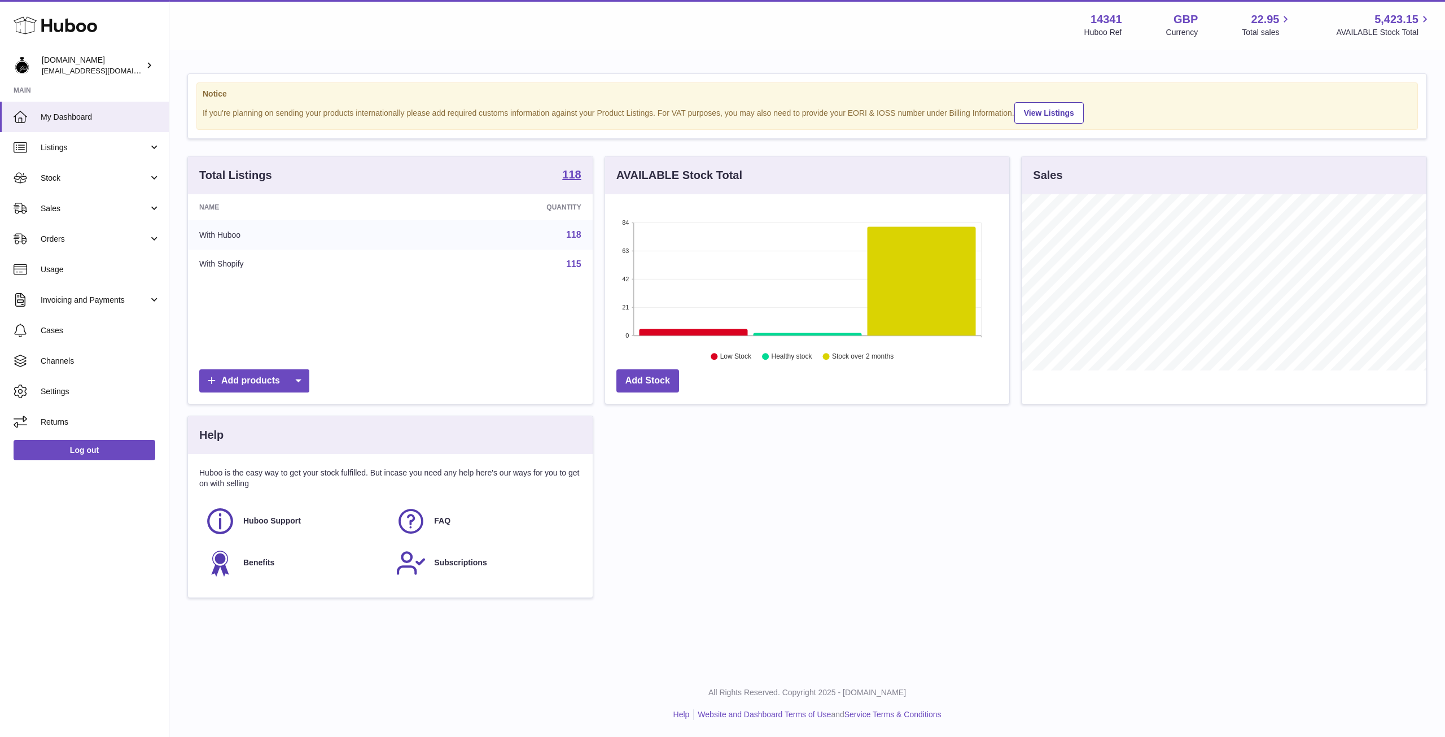 The height and width of the screenshot is (737, 1445). Describe the element at coordinates (272, 521) in the screenshot. I see `span: Huboo Support` at that location.